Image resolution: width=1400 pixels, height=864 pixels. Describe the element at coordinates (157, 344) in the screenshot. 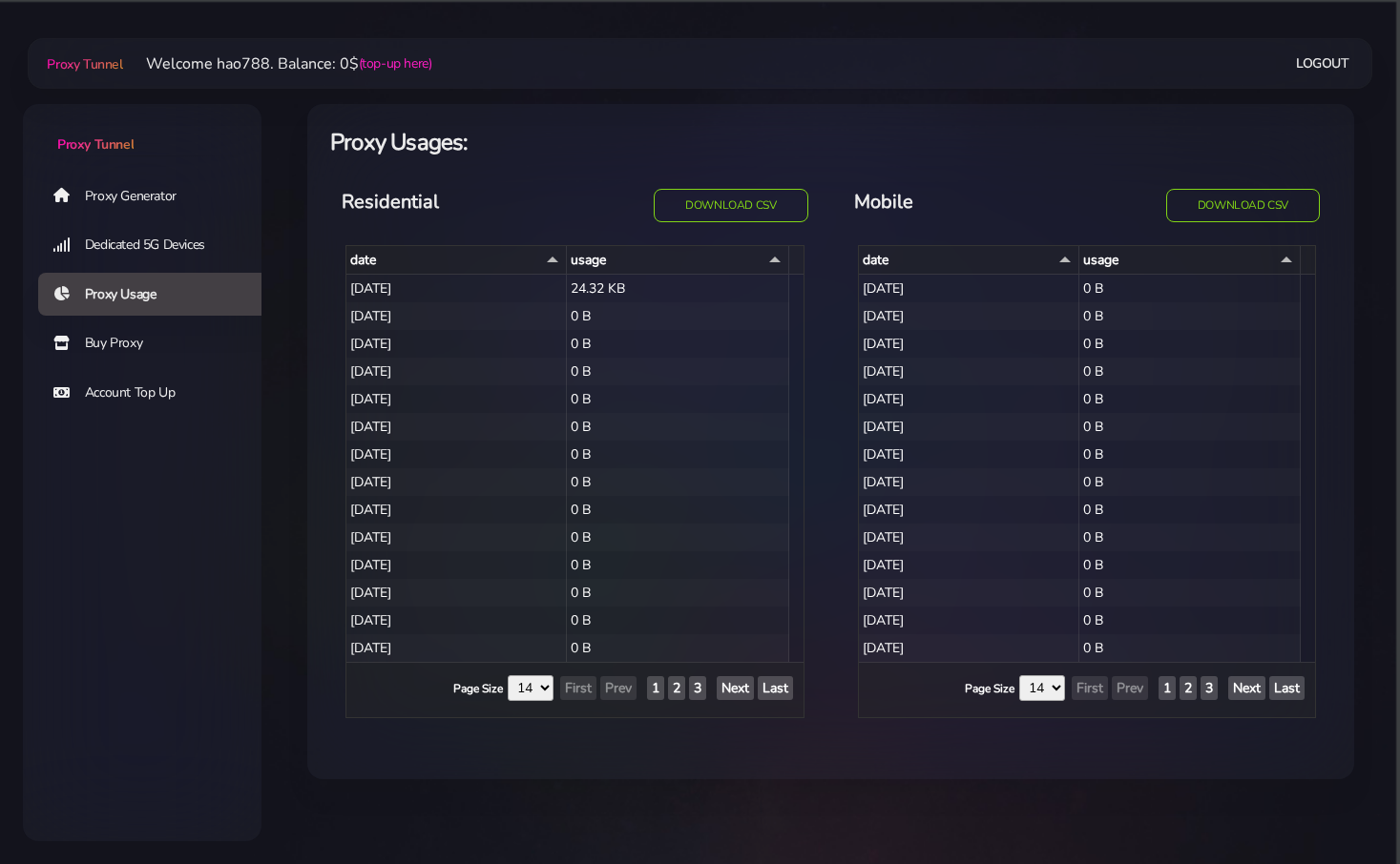

I see `a: Buy Proxy` at that location.